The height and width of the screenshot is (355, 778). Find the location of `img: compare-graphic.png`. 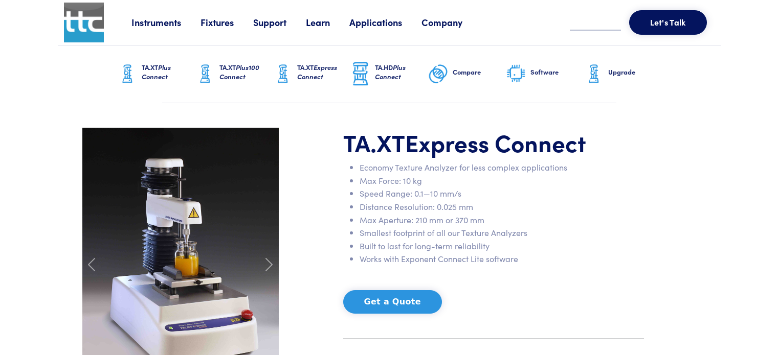

img: compare-graphic.png is located at coordinates (438, 74).